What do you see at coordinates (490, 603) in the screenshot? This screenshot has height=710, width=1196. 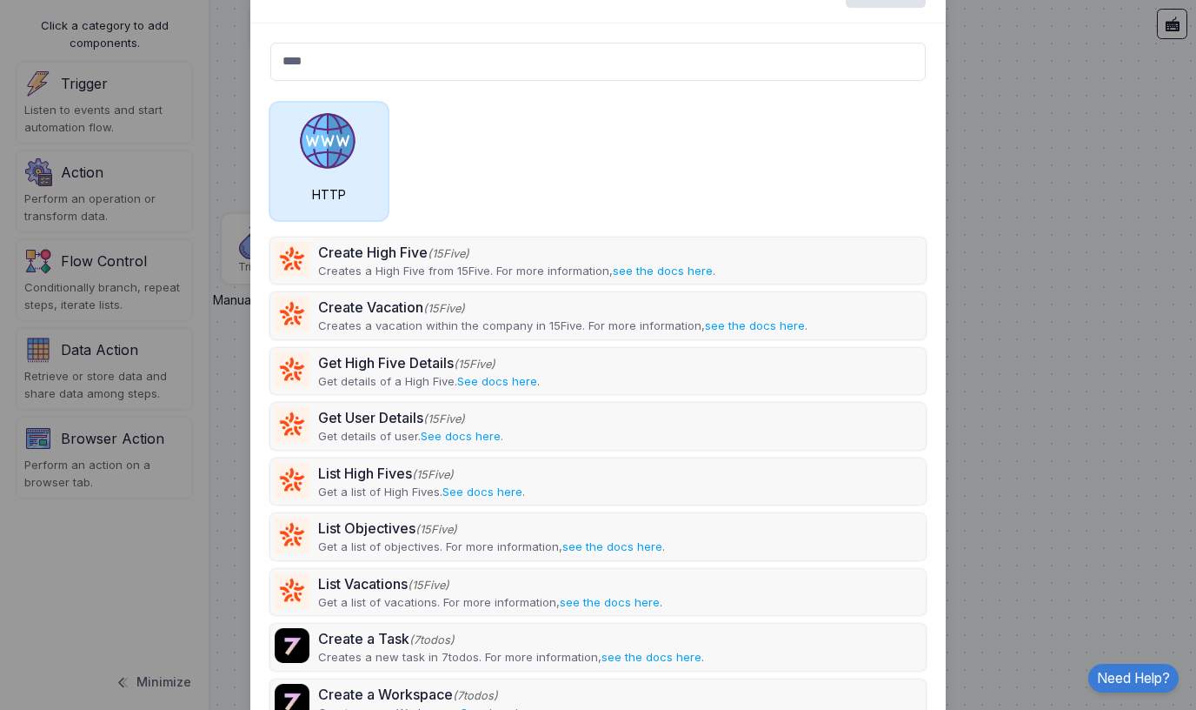 I see `p: Get a list of vacations. For more information, .` at bounding box center [490, 603].